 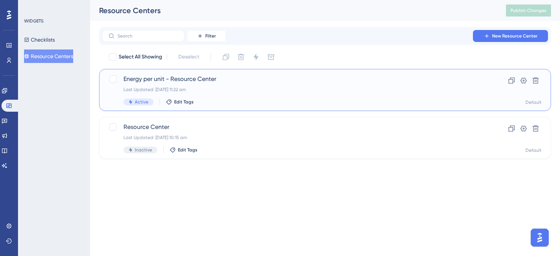 What do you see at coordinates (148, 36) in the screenshot?
I see `input: Search` at bounding box center [148, 36].